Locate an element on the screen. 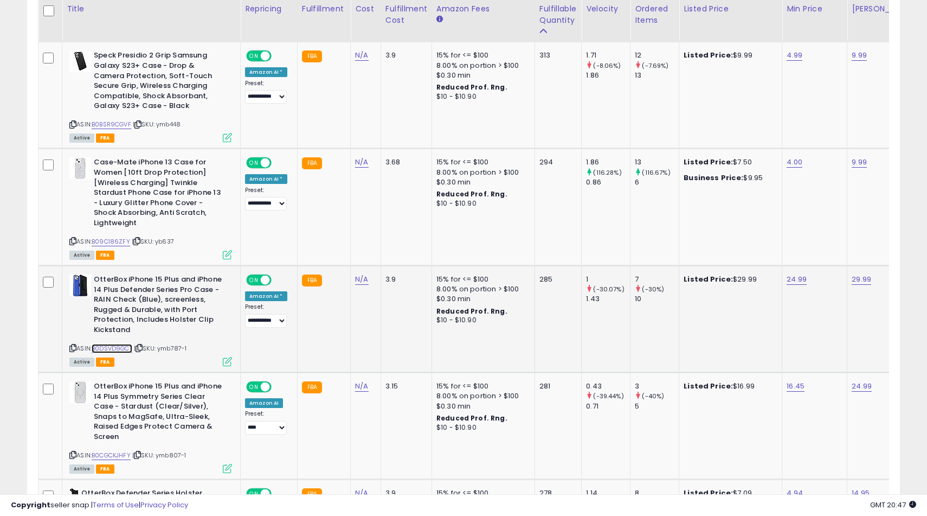  div: 10 is located at coordinates (657, 299).